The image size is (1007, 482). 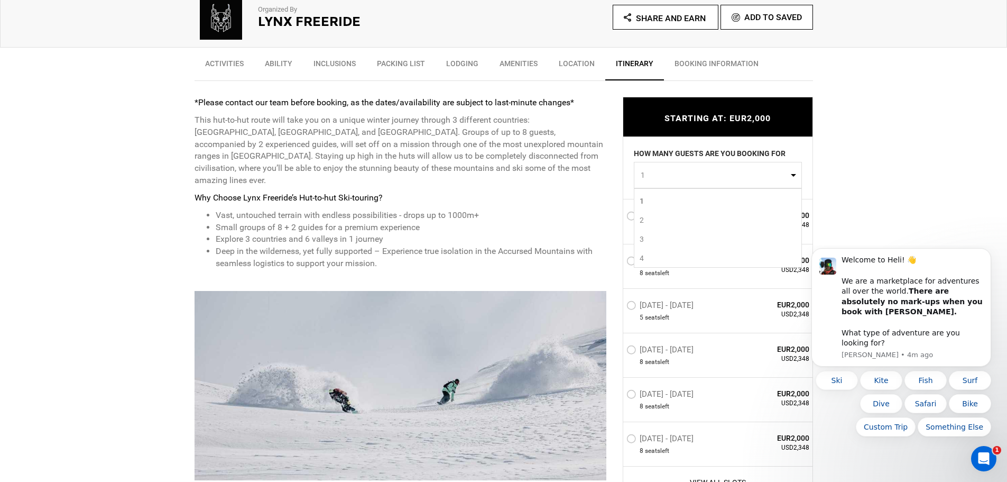 What do you see at coordinates (175, 158) in the screenshot?
I see `button: Quick reply: Bike` at bounding box center [175, 158].